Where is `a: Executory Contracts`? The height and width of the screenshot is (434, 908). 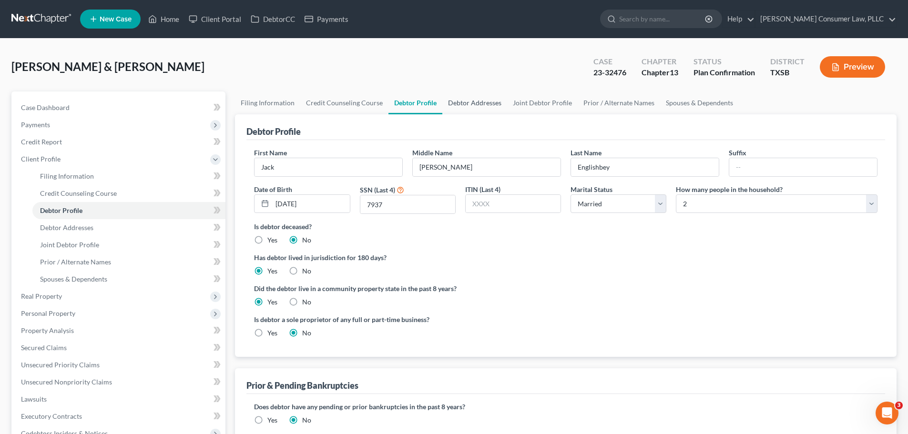
a: Executory Contracts is located at coordinates (119, 417).